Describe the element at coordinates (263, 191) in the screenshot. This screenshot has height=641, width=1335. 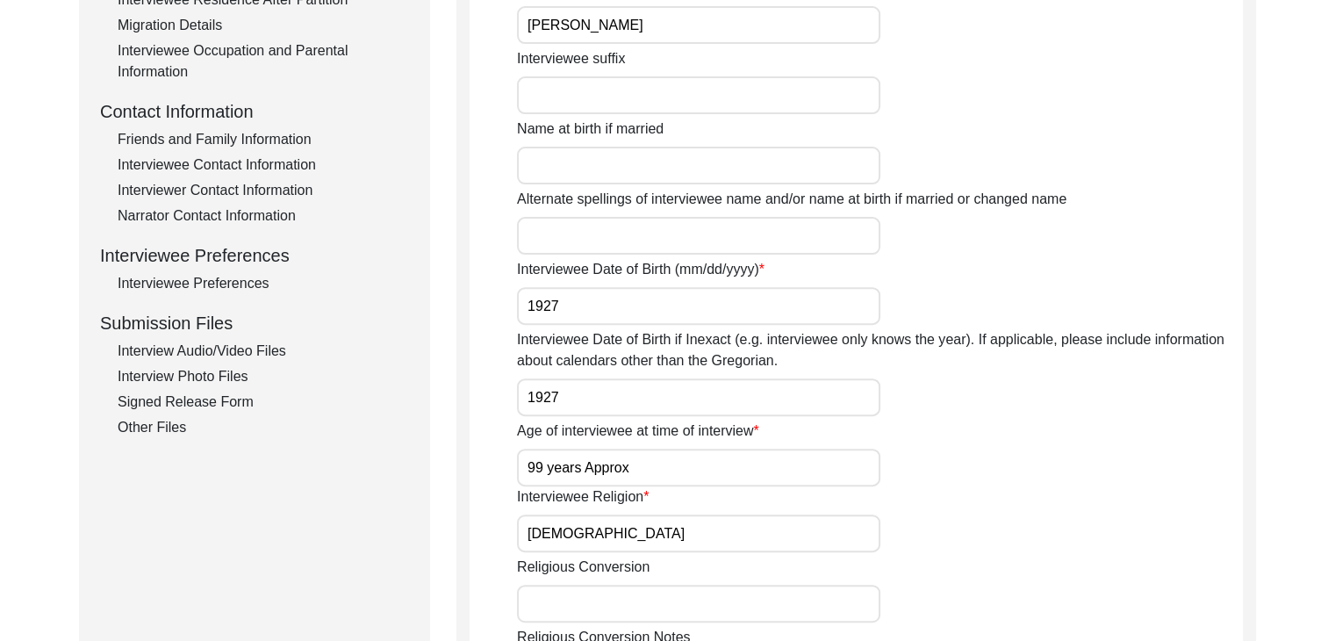
I see `div: Interviewer Contact Information` at that location.